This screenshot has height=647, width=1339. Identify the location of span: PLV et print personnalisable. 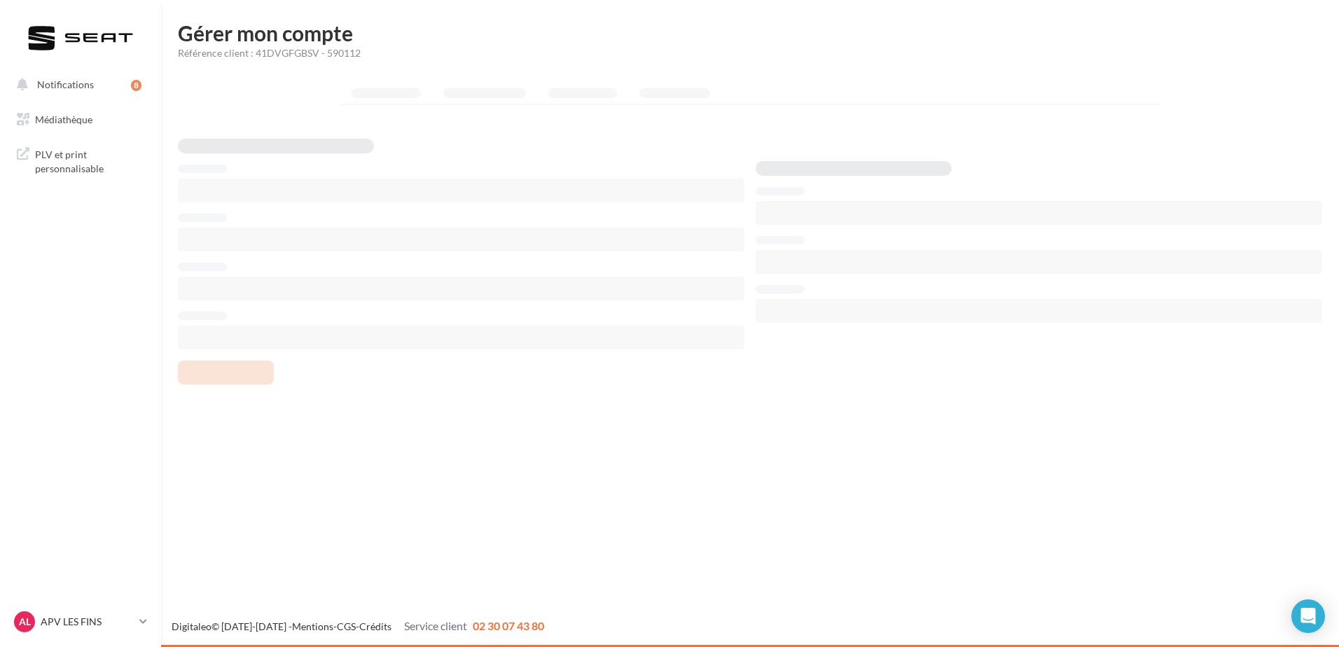
(90, 160).